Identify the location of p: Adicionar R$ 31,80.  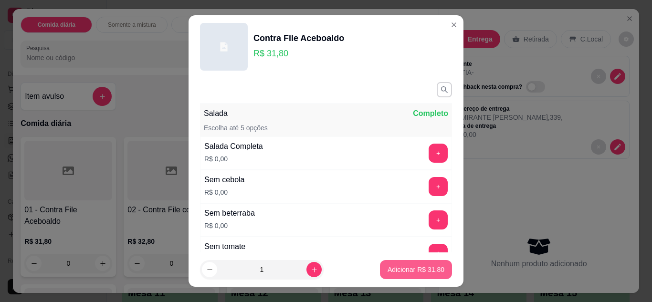
(416, 270).